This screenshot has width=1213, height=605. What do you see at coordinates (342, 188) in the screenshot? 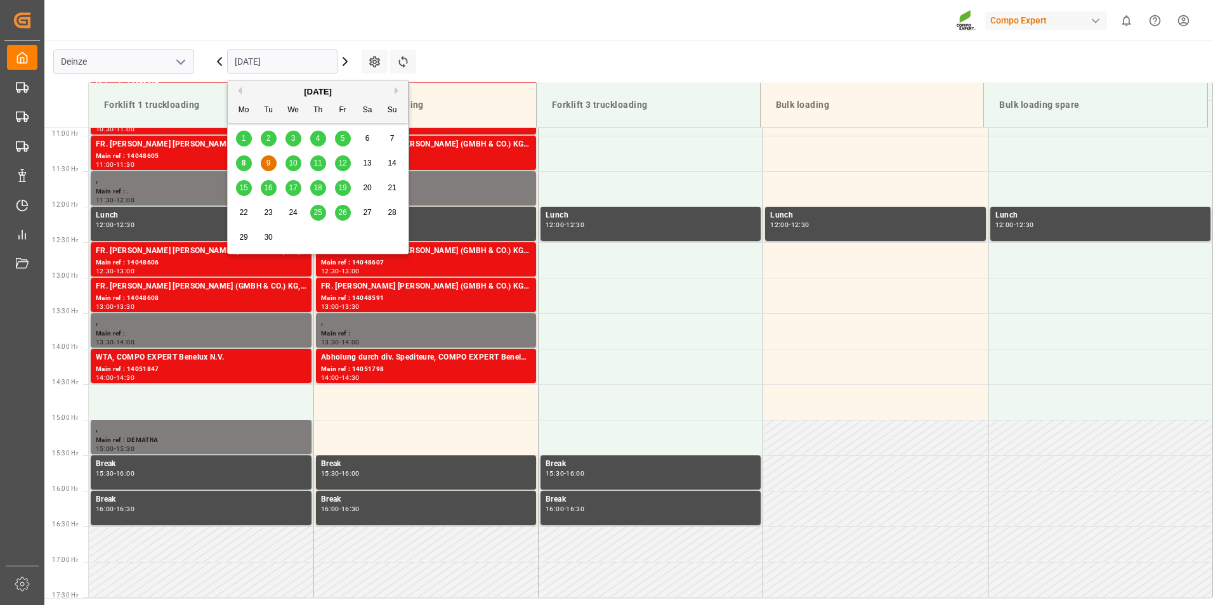
I see `span: 19` at bounding box center [342, 188].